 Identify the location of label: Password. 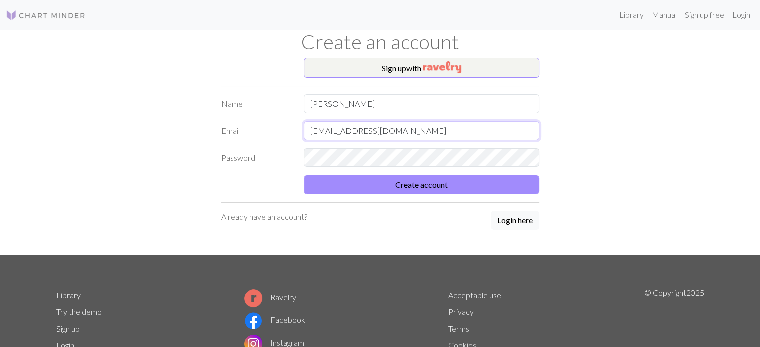
(256, 158).